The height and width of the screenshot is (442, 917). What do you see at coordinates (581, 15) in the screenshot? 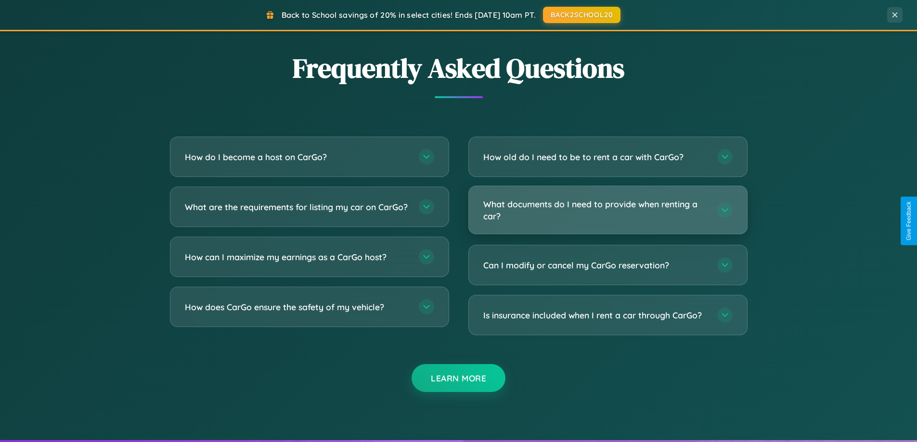
I see `button: BACK2SCHOOL20` at bounding box center [581, 15].